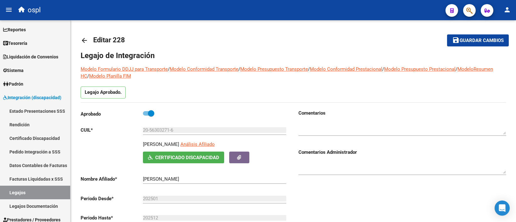 Image resolution: width=516 pixels, height=222 pixels. Describe the element at coordinates (482, 41) in the screenshot. I see `span: Guardar cambios` at that location.